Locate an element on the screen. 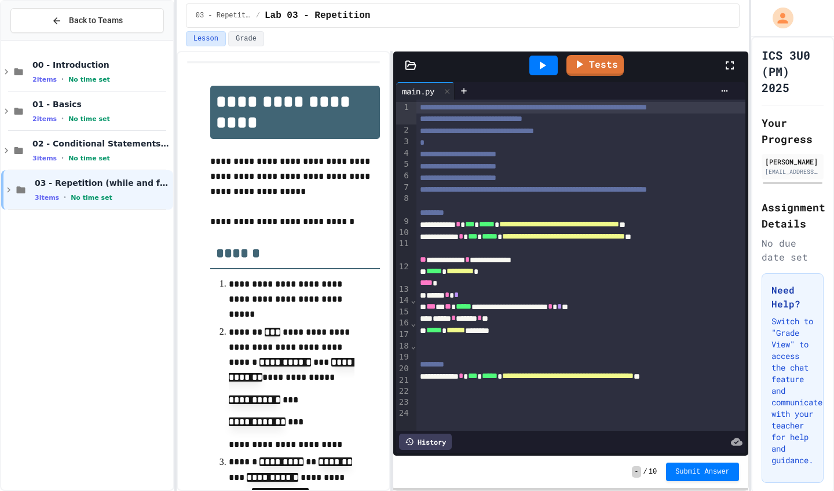  div: 17 is located at coordinates (403, 335).